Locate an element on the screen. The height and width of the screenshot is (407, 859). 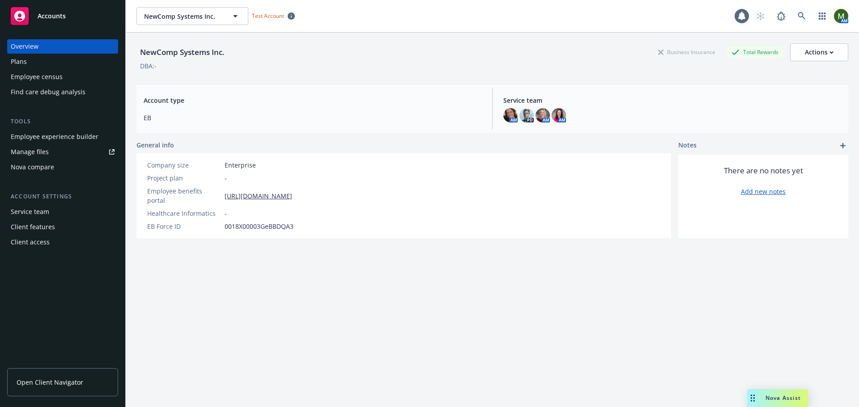
a: Plans is located at coordinates (63, 62).